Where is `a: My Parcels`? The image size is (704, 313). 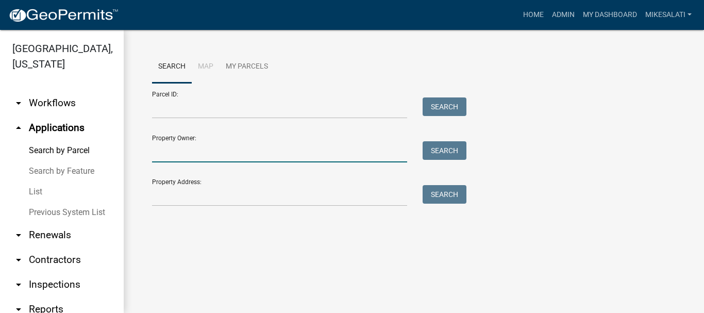
a: My Parcels is located at coordinates (247, 67).